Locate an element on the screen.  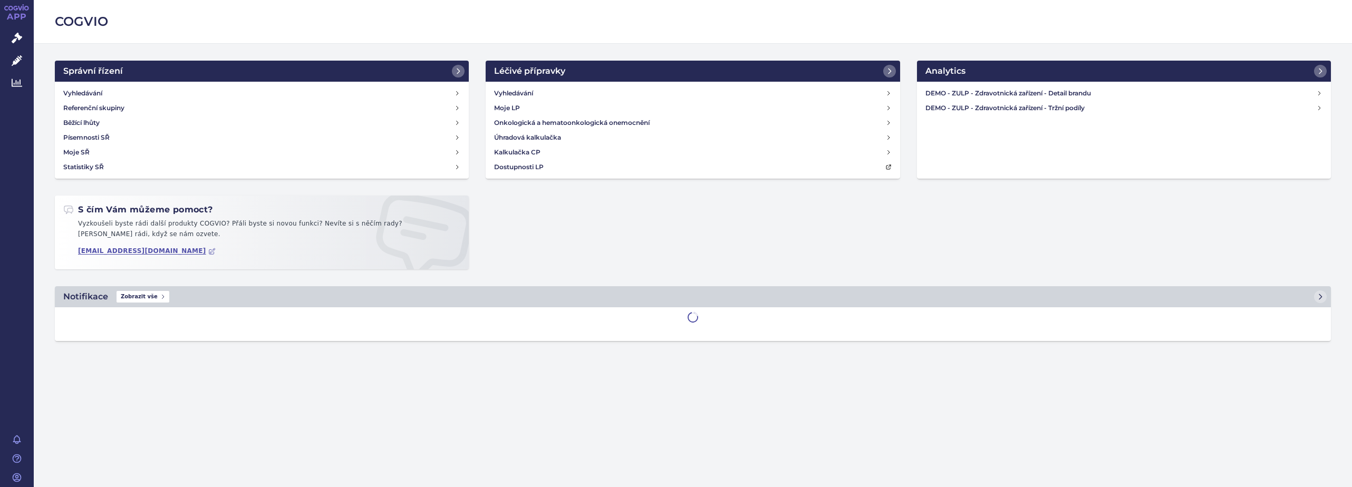
h4: Statistiky SŘ is located at coordinates (83, 167).